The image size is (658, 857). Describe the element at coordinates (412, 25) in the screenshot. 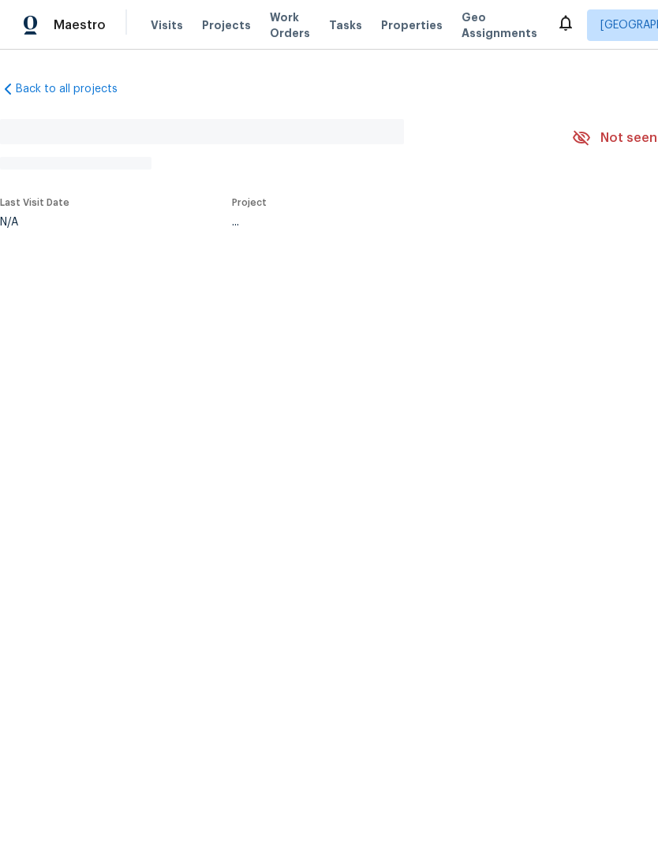

I see `span: Properties` at that location.